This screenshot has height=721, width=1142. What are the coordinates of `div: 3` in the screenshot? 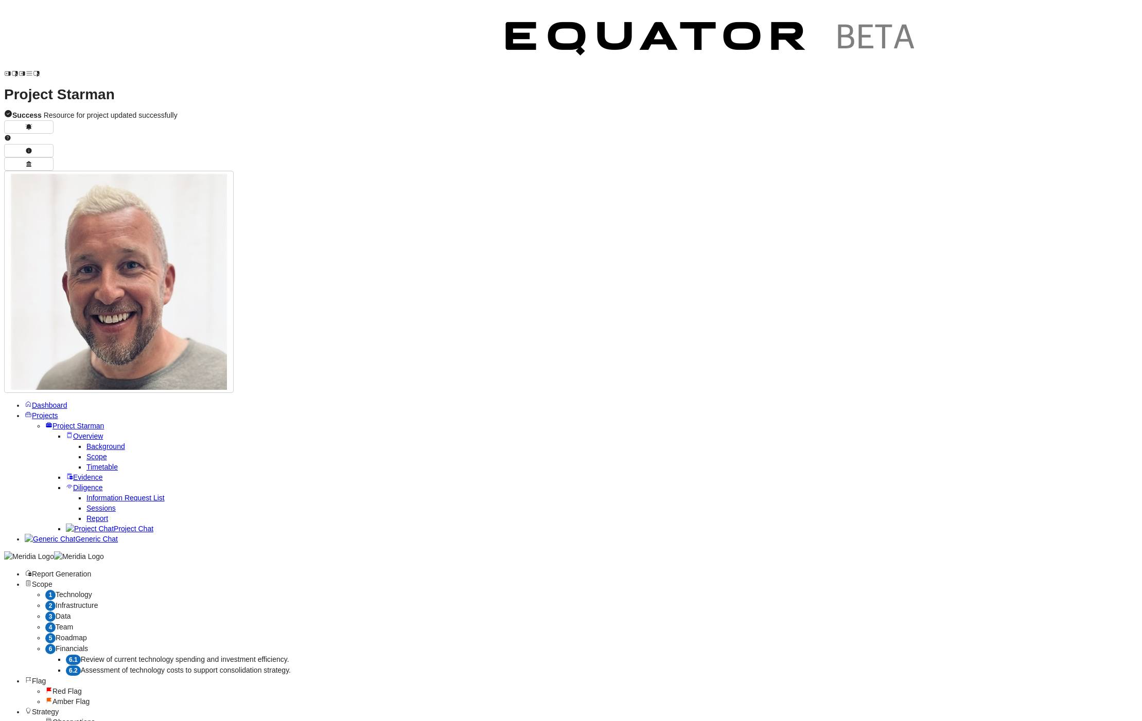 It's located at (50, 617).